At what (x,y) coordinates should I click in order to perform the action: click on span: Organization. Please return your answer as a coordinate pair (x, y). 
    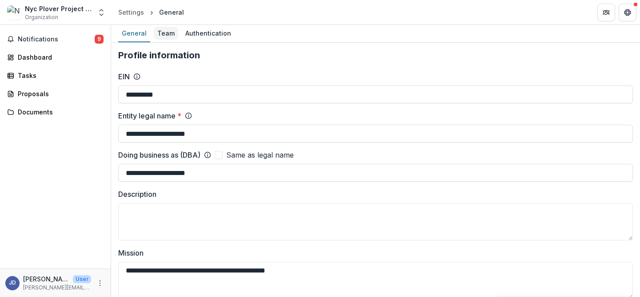
    Looking at the image, I should click on (41, 17).